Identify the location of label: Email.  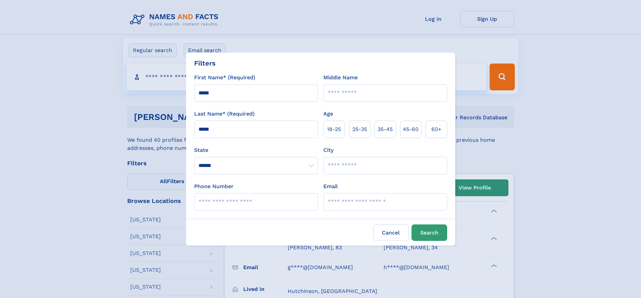
(330, 187).